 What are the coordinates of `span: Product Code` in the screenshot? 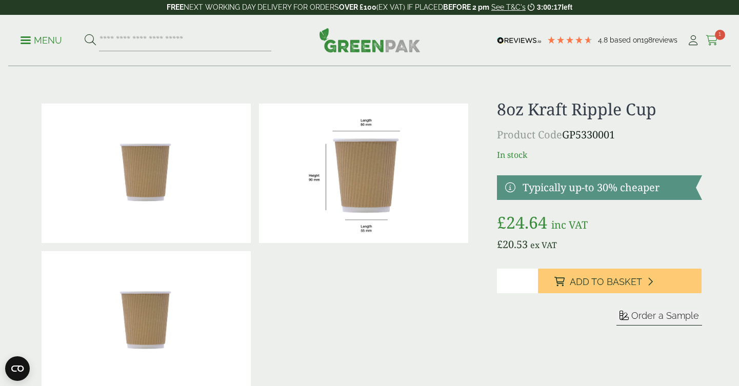 It's located at (529, 134).